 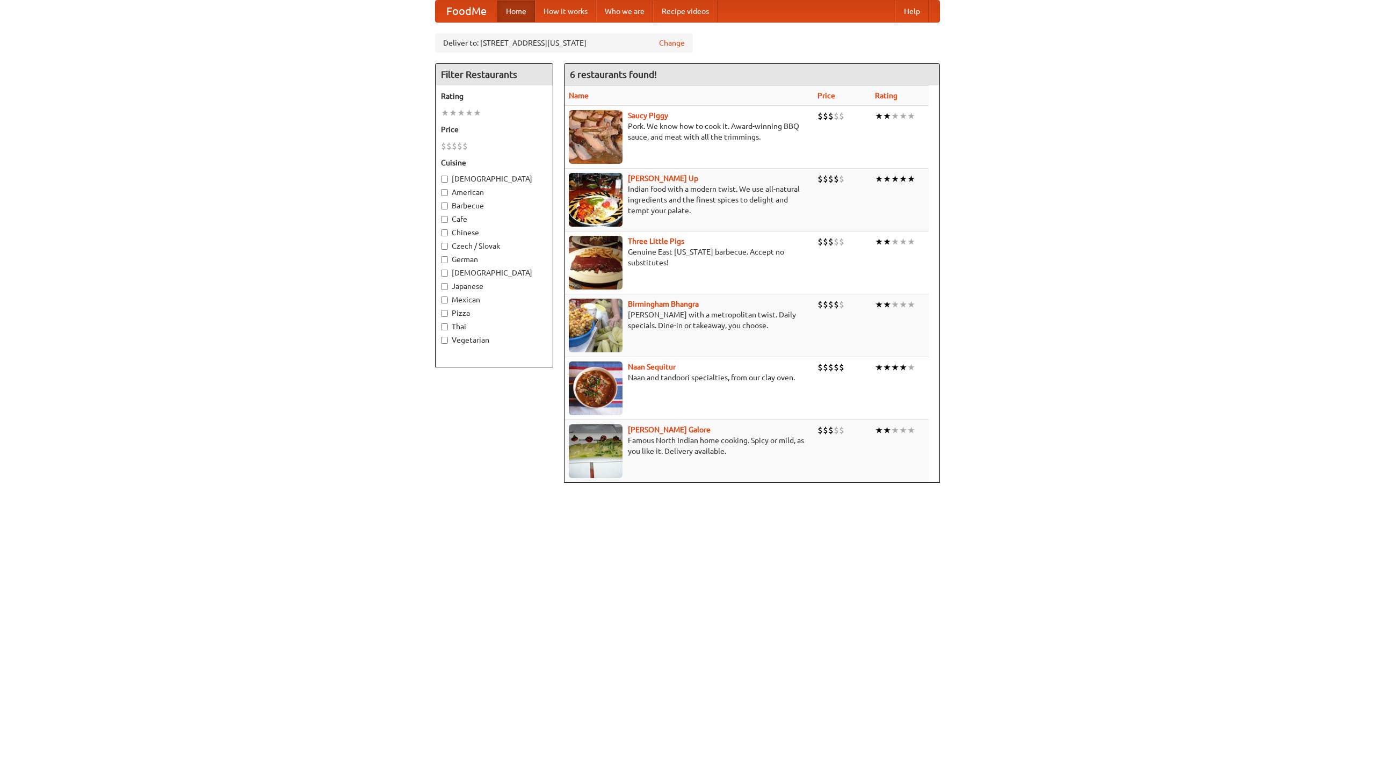 What do you see at coordinates (565, 11) in the screenshot?
I see `a: How it works` at bounding box center [565, 11].